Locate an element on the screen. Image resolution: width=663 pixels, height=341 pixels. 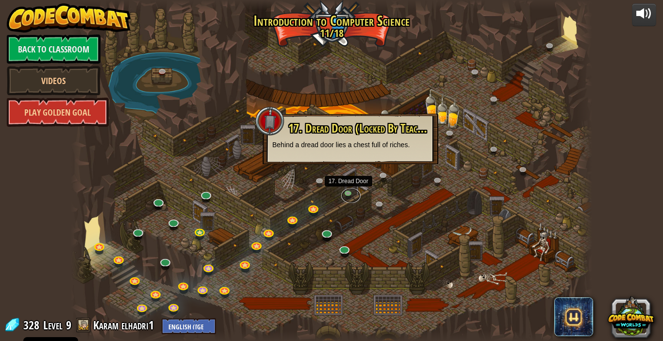
a: Play Golden Goal is located at coordinates (58, 112).